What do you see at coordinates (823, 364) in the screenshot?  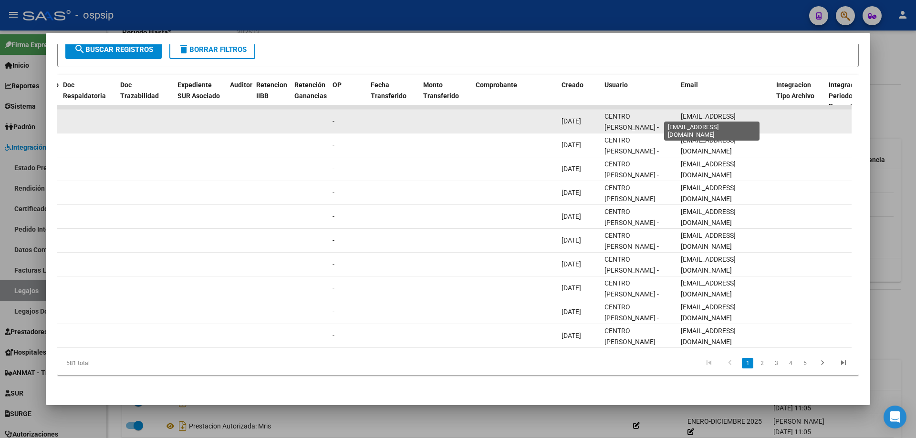 I see `a: go to next page` at bounding box center [823, 364].